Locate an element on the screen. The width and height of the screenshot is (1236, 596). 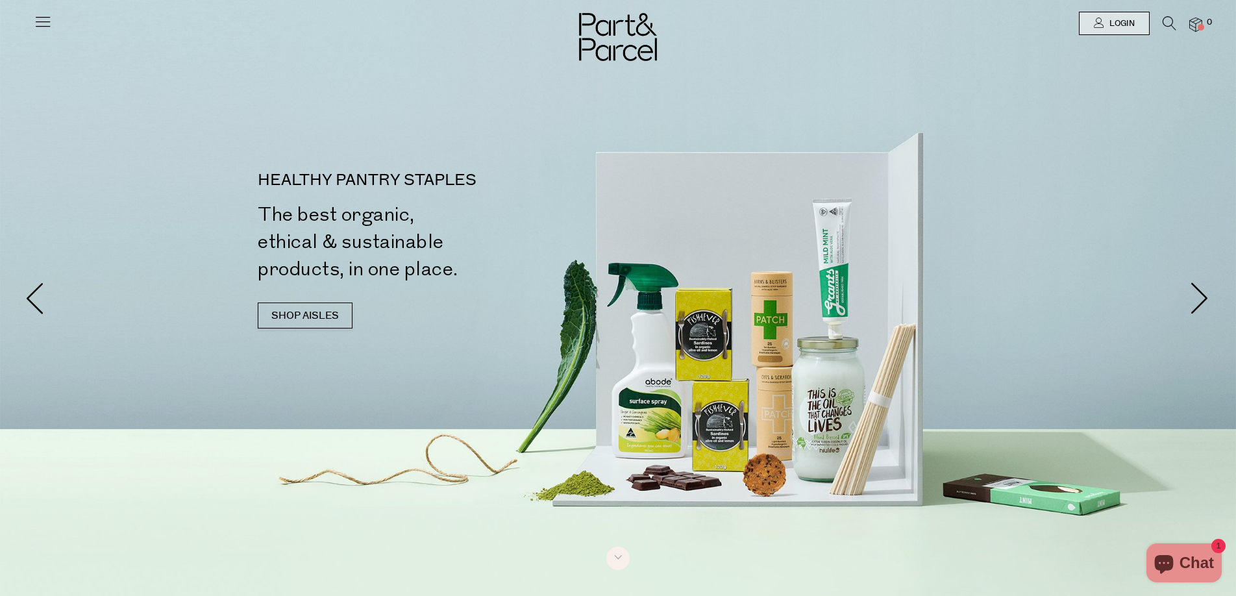
p: HEALTHY PANTRY STAPLES is located at coordinates (440, 180).